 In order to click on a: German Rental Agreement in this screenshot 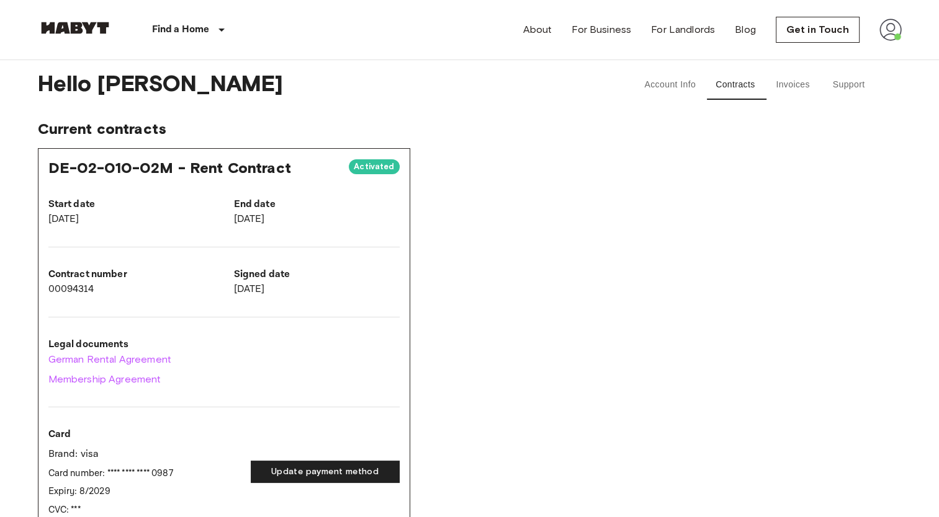, I will do `click(224, 360)`.